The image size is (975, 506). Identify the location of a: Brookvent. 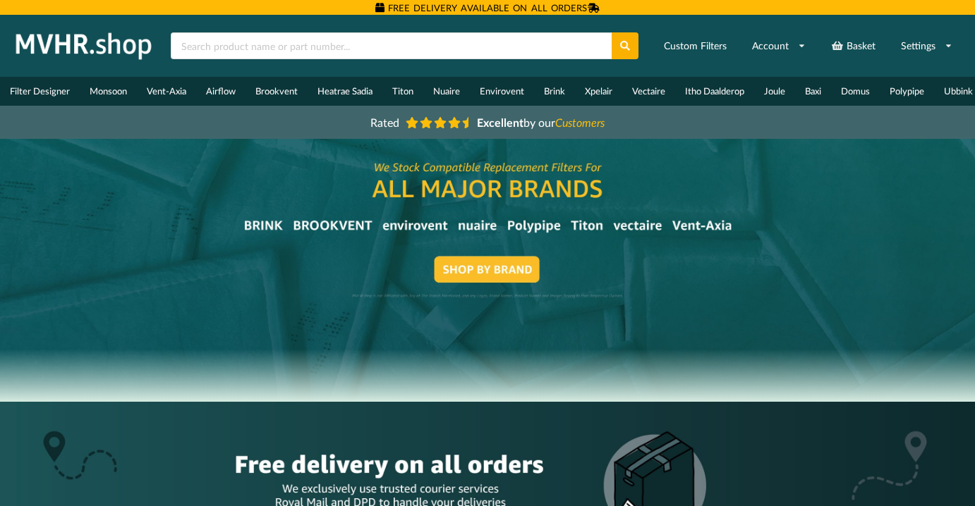
(276, 91).